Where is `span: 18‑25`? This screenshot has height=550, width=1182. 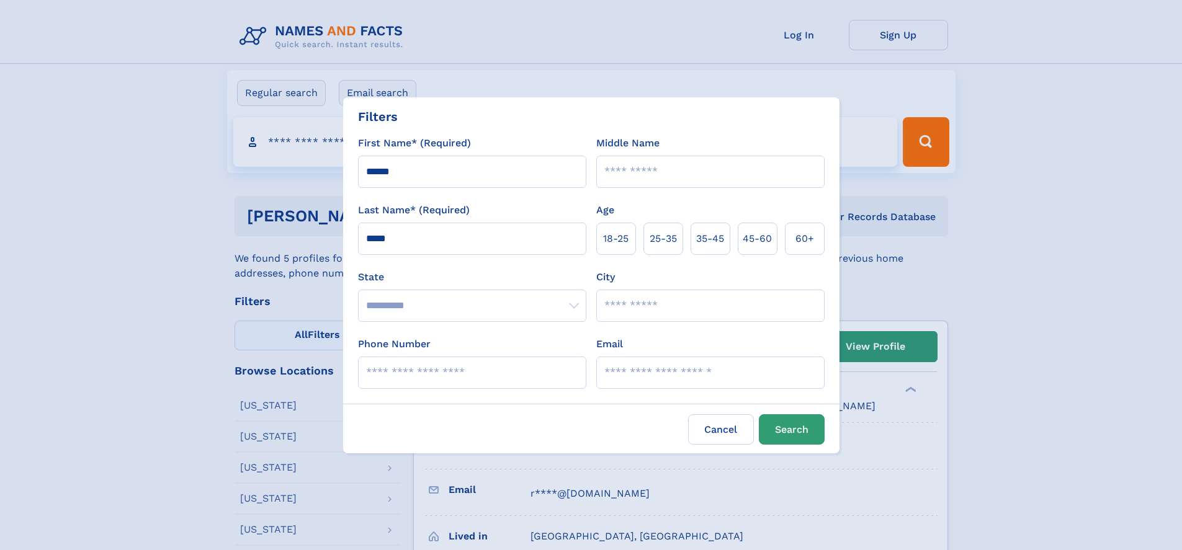
span: 18‑25 is located at coordinates (616, 239).